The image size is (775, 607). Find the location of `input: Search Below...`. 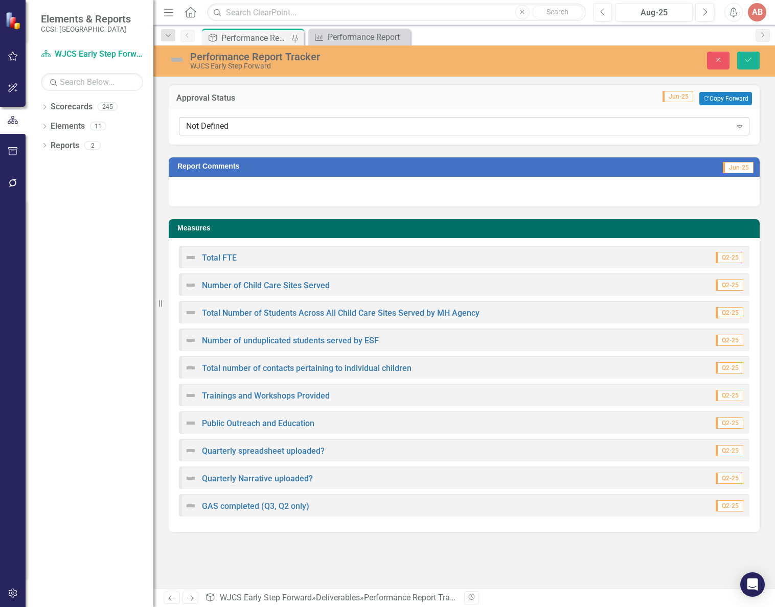

input: Search Below... is located at coordinates (92, 82).